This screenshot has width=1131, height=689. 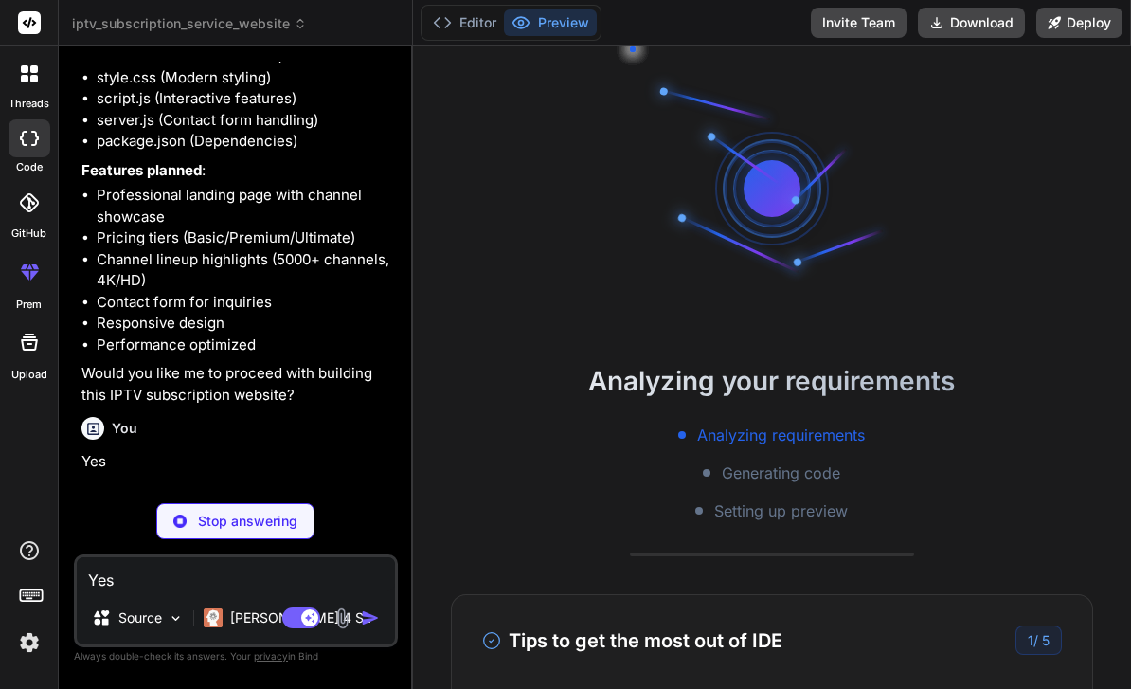 I want to click on img: attachment, so click(x=342, y=618).